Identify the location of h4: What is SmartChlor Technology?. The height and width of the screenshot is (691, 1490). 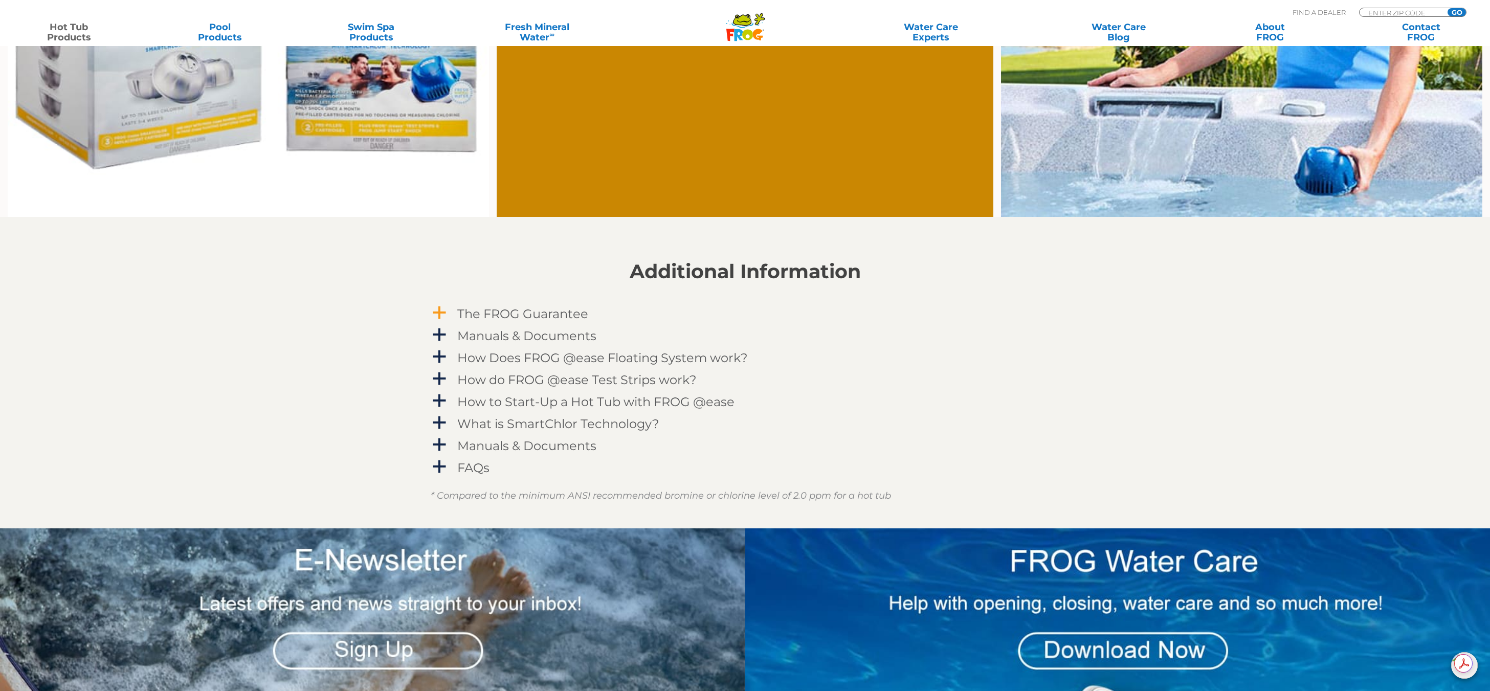
(558, 423).